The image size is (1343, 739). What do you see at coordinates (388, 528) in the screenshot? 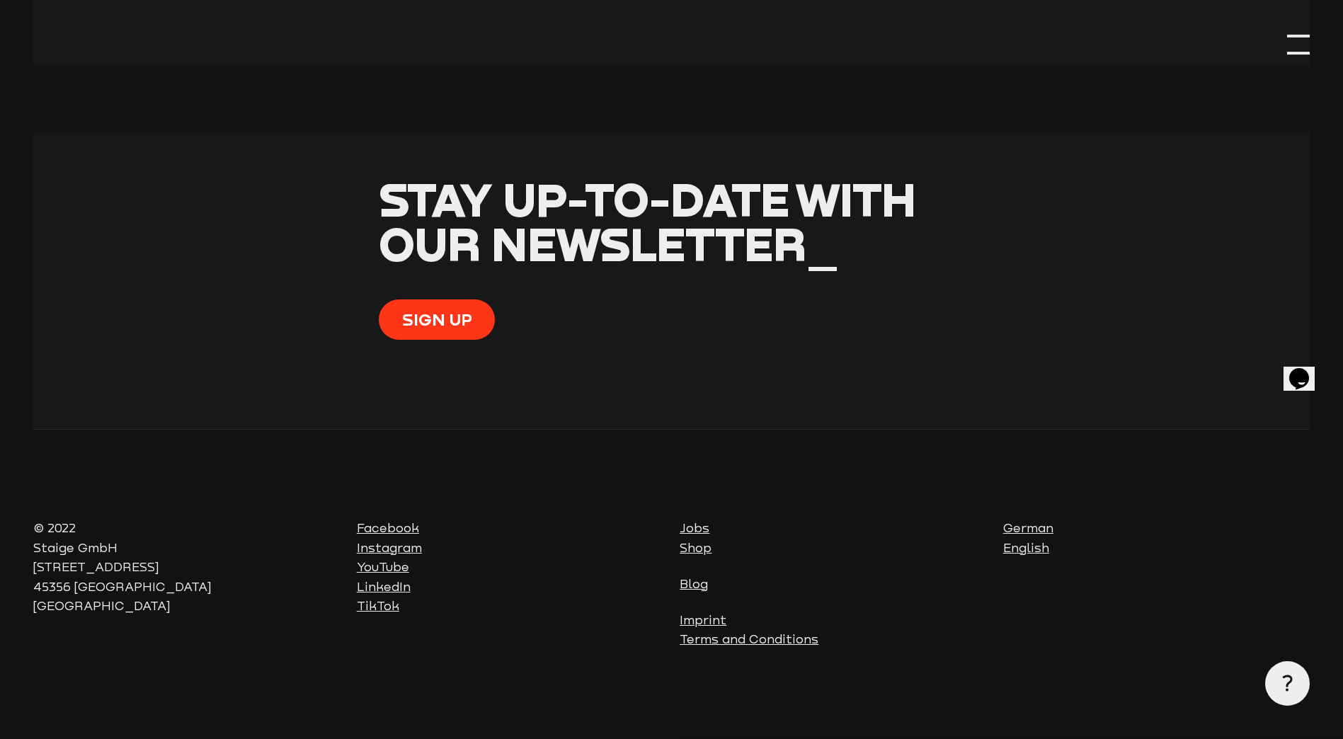
I see `a: Facebook` at bounding box center [388, 528].